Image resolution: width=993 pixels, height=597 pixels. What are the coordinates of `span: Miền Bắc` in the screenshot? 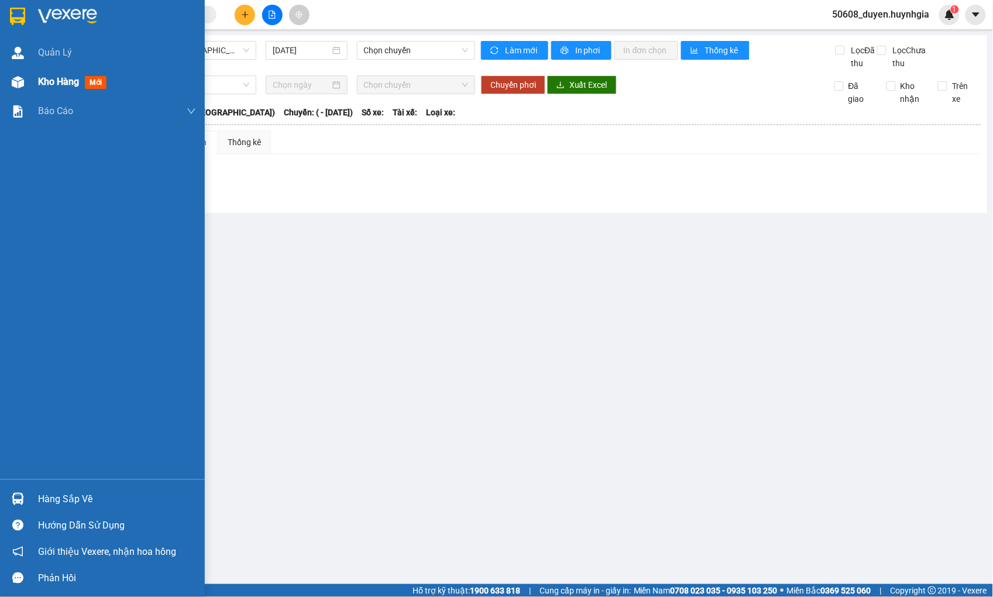 It's located at (829, 591).